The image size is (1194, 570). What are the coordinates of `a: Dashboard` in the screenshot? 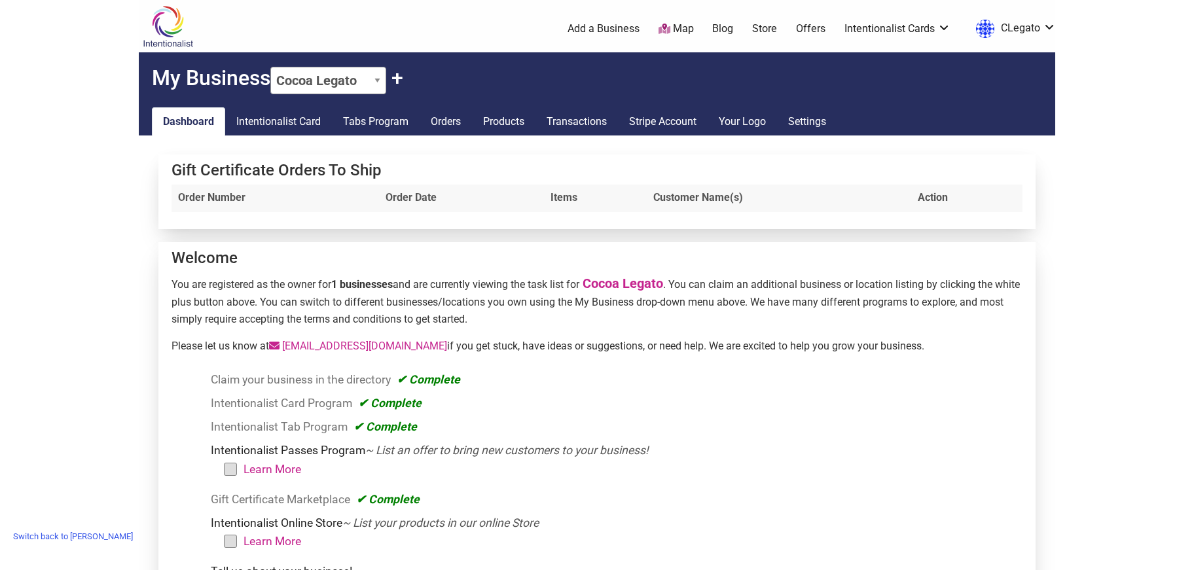 It's located at (189, 122).